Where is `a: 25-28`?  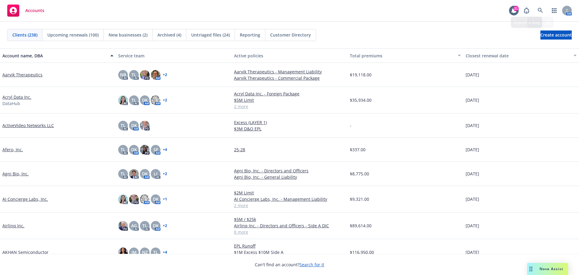
a: 25-28 is located at coordinates (289, 149).